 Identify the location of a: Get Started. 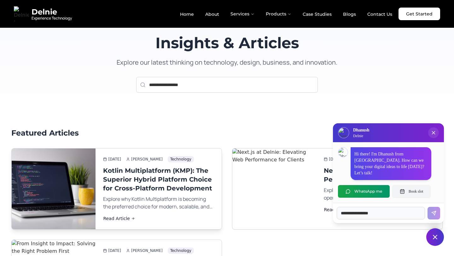
(419, 14).